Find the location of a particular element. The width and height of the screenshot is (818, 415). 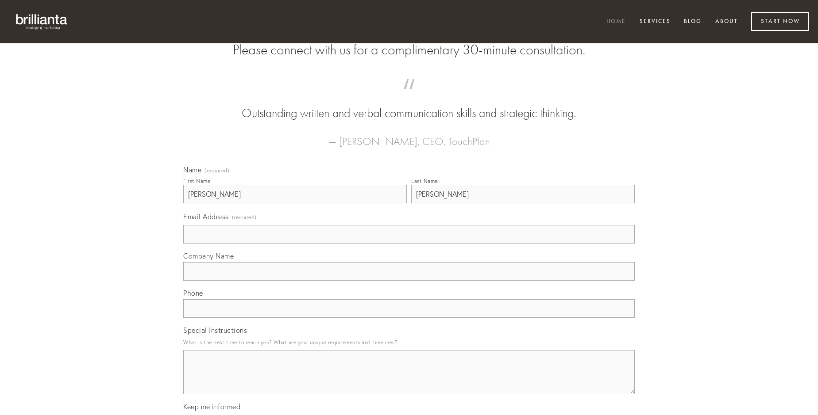

div: First Name is located at coordinates (196, 181).